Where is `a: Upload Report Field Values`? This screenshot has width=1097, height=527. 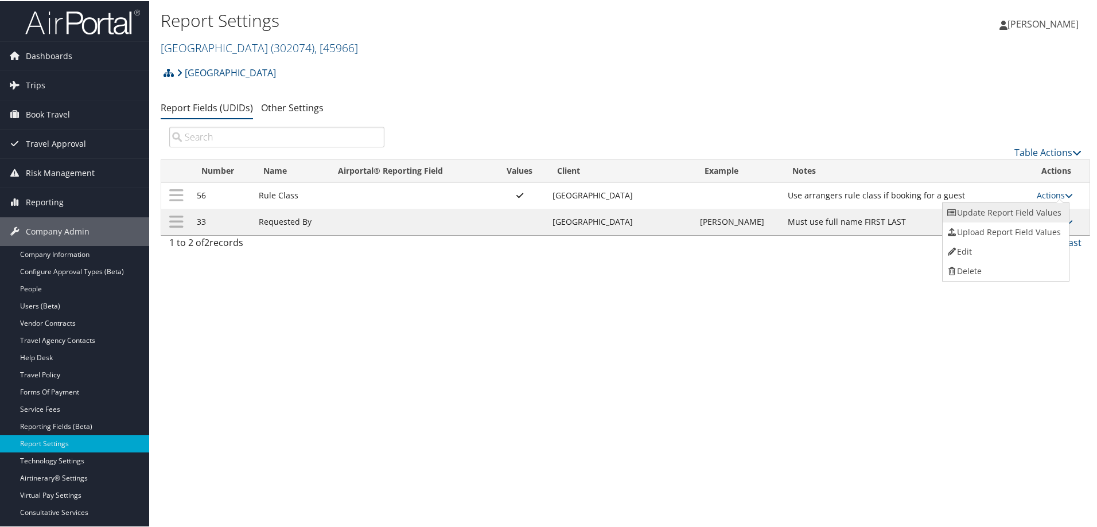
a: Upload Report Field Values is located at coordinates (1004, 231).